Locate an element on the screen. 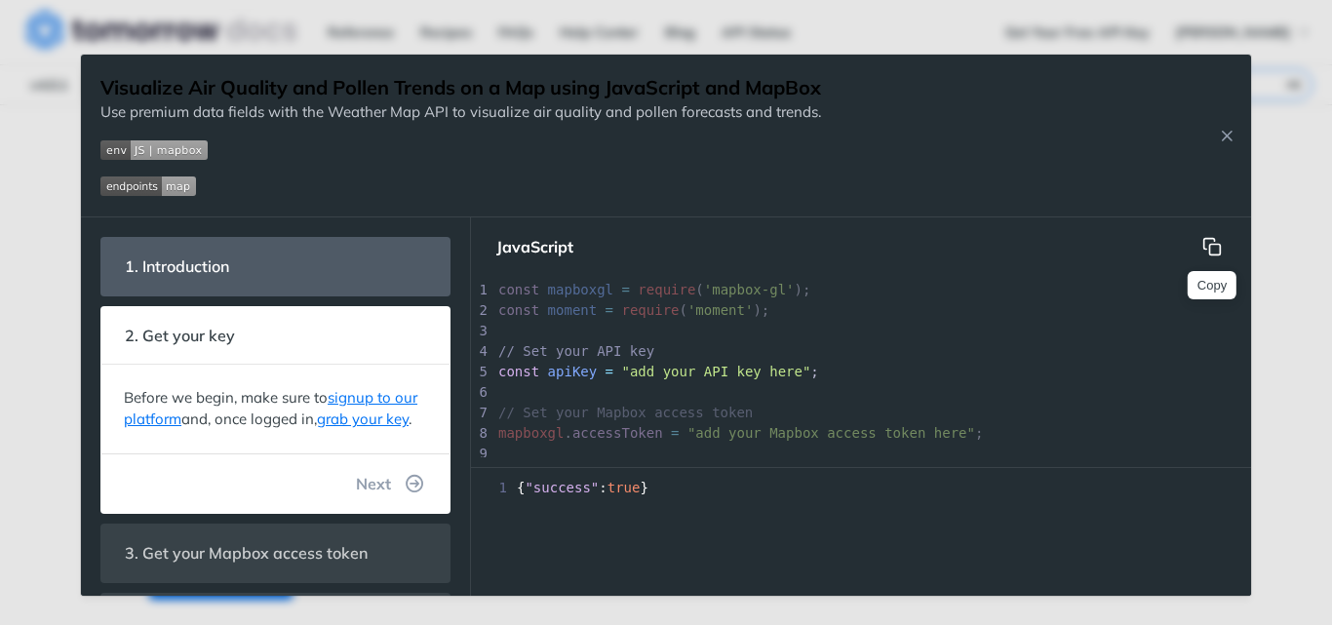 Image resolution: width=1332 pixels, height=625 pixels. div: 4 is located at coordinates (481, 351).